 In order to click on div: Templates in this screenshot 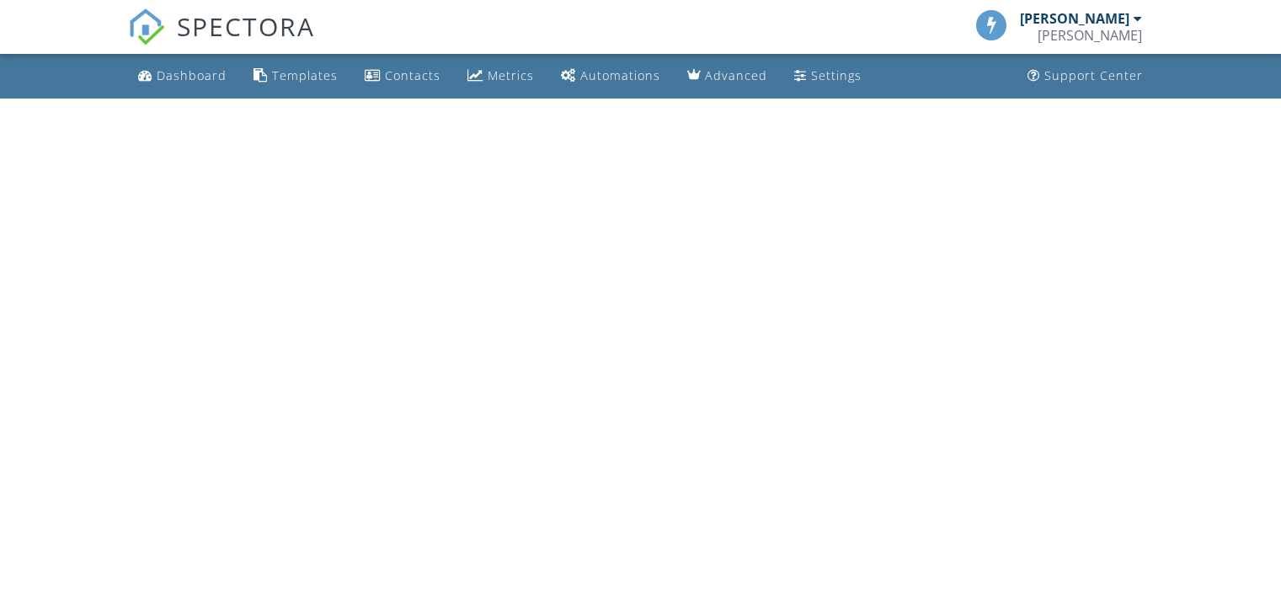, I will do `click(305, 75)`.